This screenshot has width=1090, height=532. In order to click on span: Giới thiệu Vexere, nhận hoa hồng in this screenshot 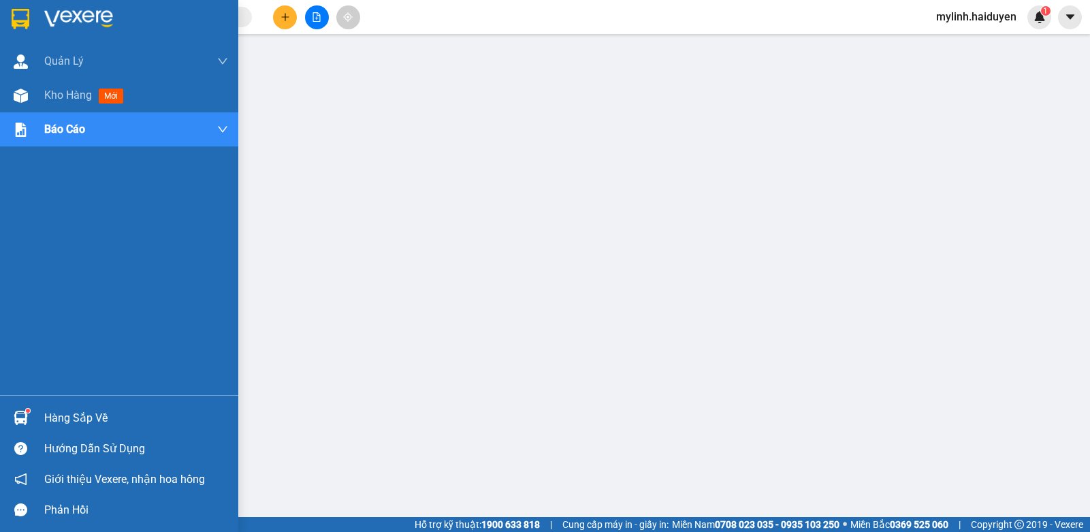, I will do `click(125, 479)`.